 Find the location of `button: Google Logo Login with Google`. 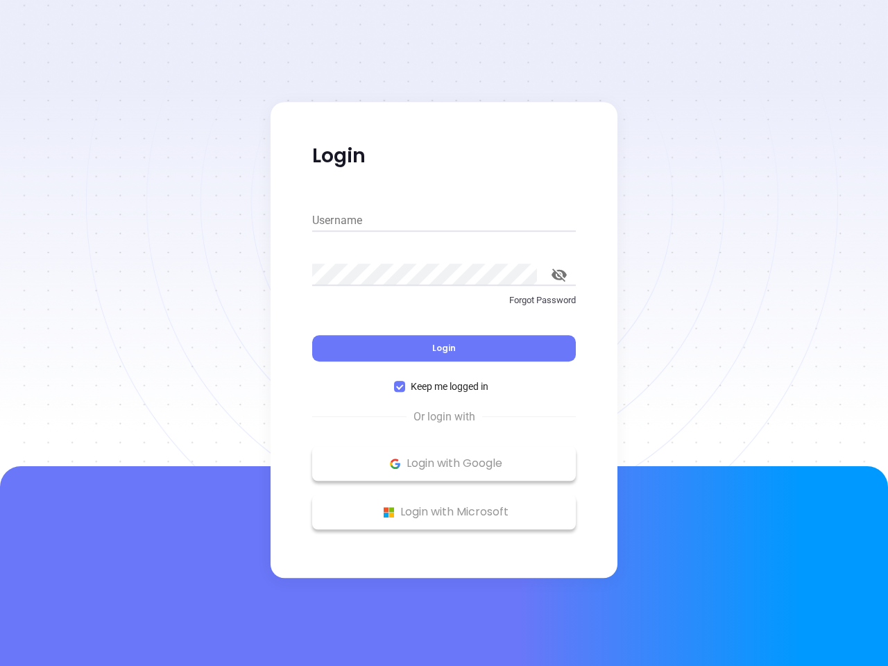

button: Google Logo Login with Google is located at coordinates (444, 464).